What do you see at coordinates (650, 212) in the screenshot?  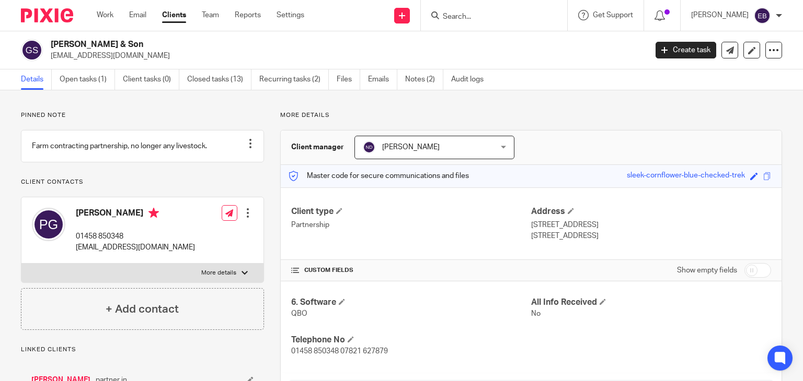 I see `h4: Address` at bounding box center [650, 212].